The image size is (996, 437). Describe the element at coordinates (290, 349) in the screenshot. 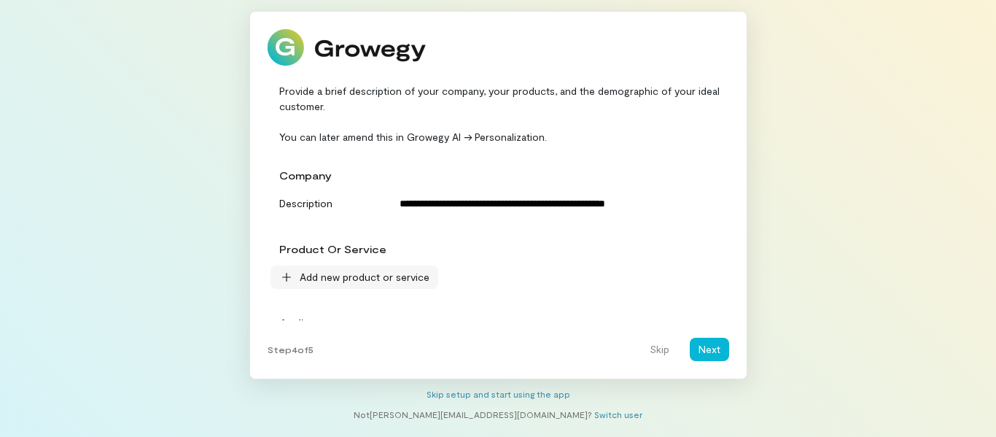

I see `span: Step 4 of 5` at that location.